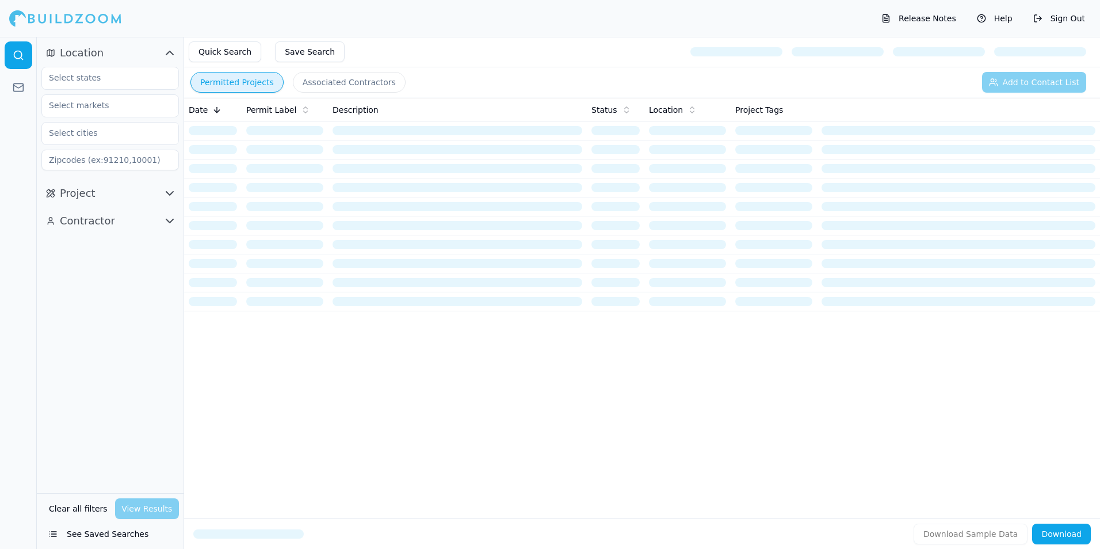  What do you see at coordinates (110, 221) in the screenshot?
I see `button: Contractor` at bounding box center [110, 221].